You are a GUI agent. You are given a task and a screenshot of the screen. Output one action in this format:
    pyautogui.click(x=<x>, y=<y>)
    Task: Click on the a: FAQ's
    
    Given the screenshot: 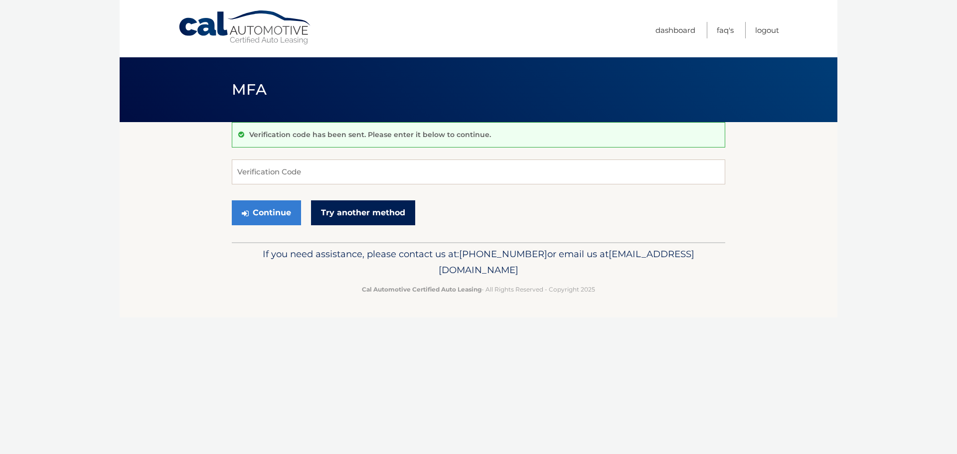 What is the action you would take?
    pyautogui.click(x=725, y=30)
    